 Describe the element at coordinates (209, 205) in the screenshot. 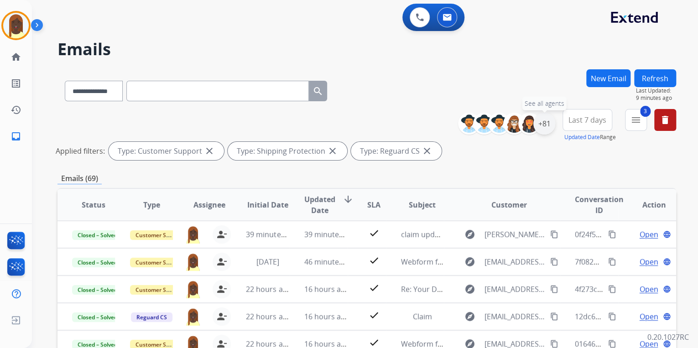

I see `span: Assignee` at that location.